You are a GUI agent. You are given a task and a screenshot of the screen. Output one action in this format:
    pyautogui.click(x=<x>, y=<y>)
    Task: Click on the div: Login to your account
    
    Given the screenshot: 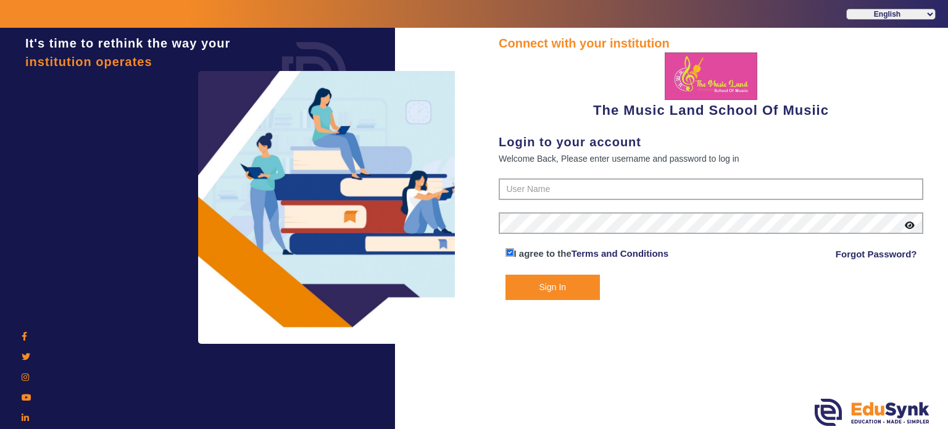 What is the action you would take?
    pyautogui.click(x=711, y=142)
    